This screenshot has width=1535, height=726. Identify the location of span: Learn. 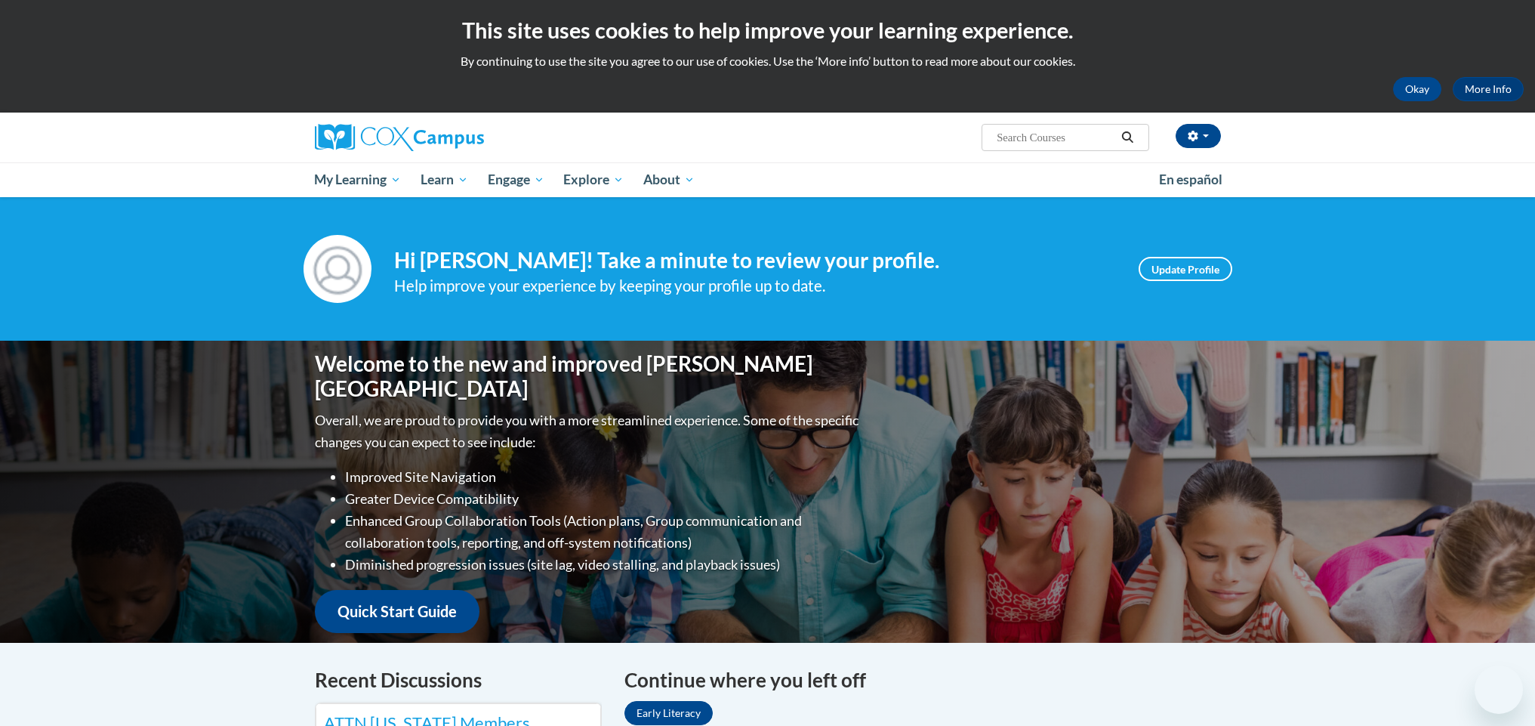
(444, 180).